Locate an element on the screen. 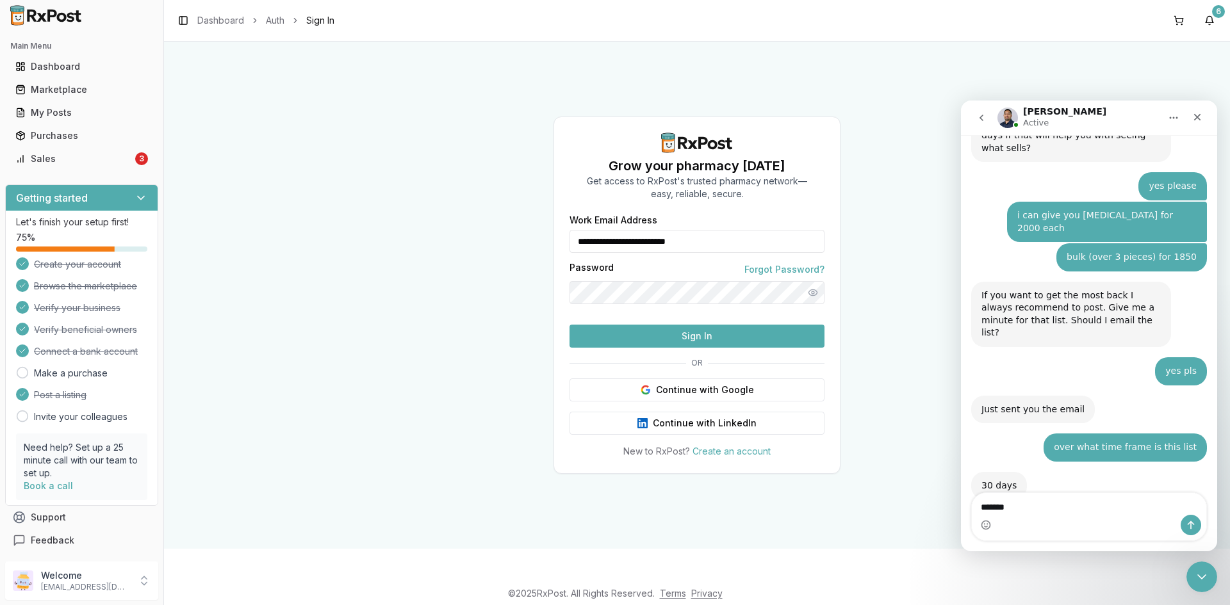 Image resolution: width=1230 pixels, height=605 pixels. img: User avatar is located at coordinates (23, 581).